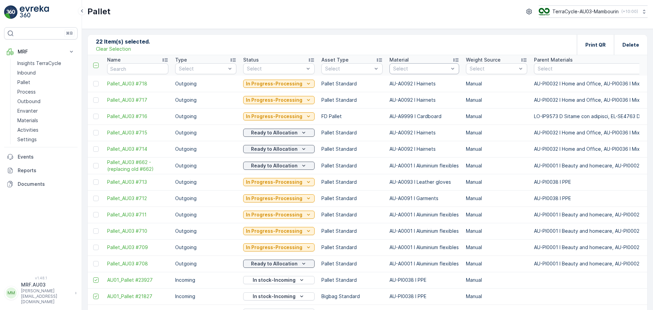 Image resolution: width=653 pixels, height=310 pixels. I want to click on p: 22 Item(s) selected., so click(123, 41).